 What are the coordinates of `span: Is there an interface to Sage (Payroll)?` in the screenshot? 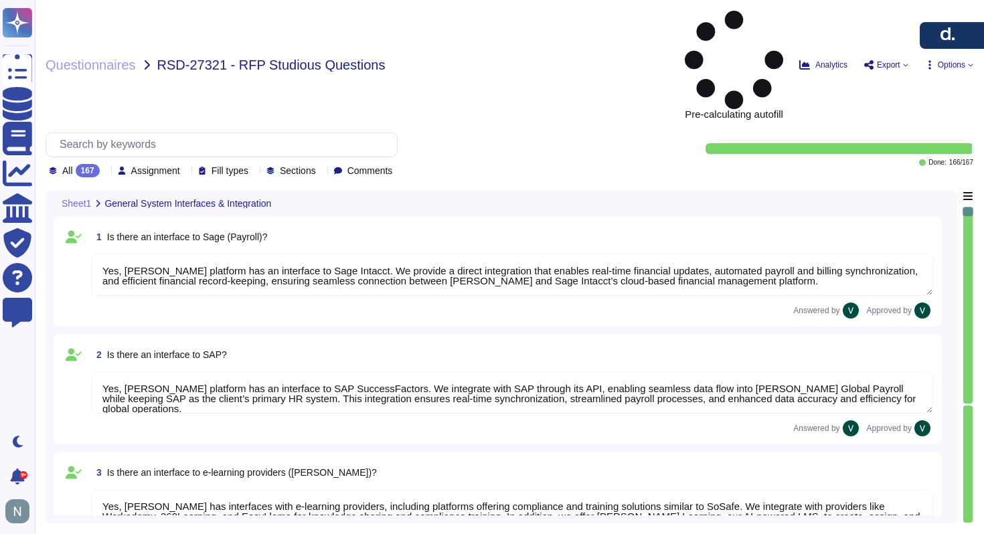 It's located at (187, 237).